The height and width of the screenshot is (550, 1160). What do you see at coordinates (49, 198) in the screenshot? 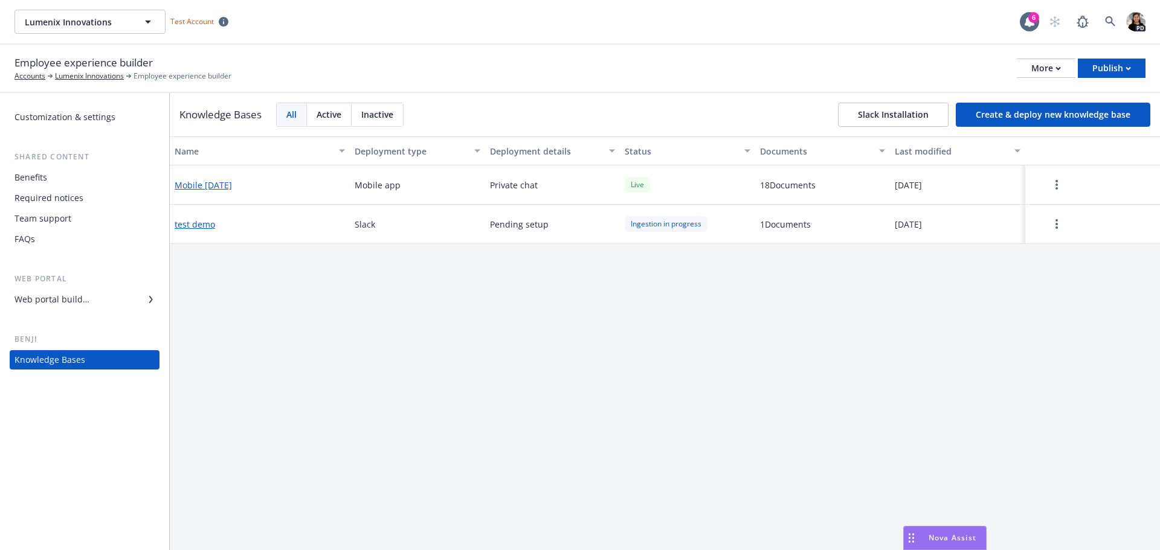
I see `div: Required notices` at bounding box center [49, 198].